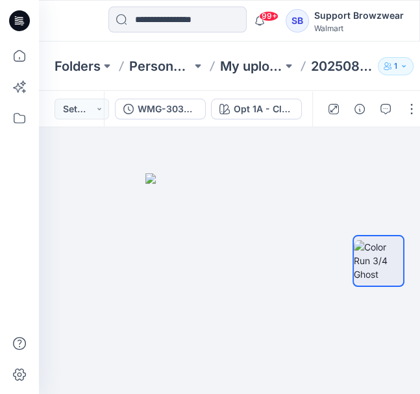  What do you see at coordinates (395, 66) in the screenshot?
I see `button: 1` at bounding box center [395, 66].